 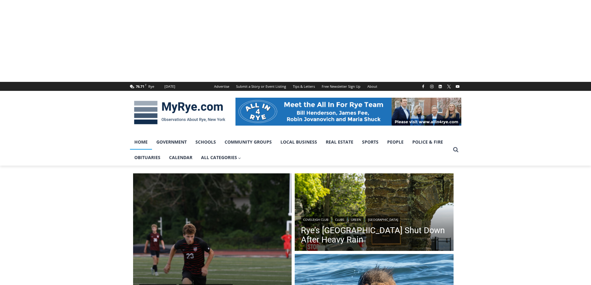 I want to click on a: Submit a Story or Event Listing, so click(x=261, y=86).